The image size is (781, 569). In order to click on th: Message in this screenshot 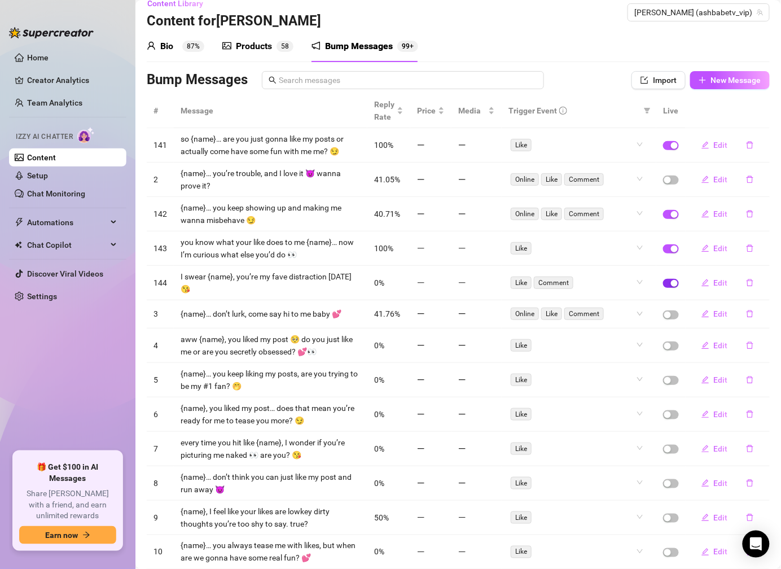, I will do `click(270, 111)`.